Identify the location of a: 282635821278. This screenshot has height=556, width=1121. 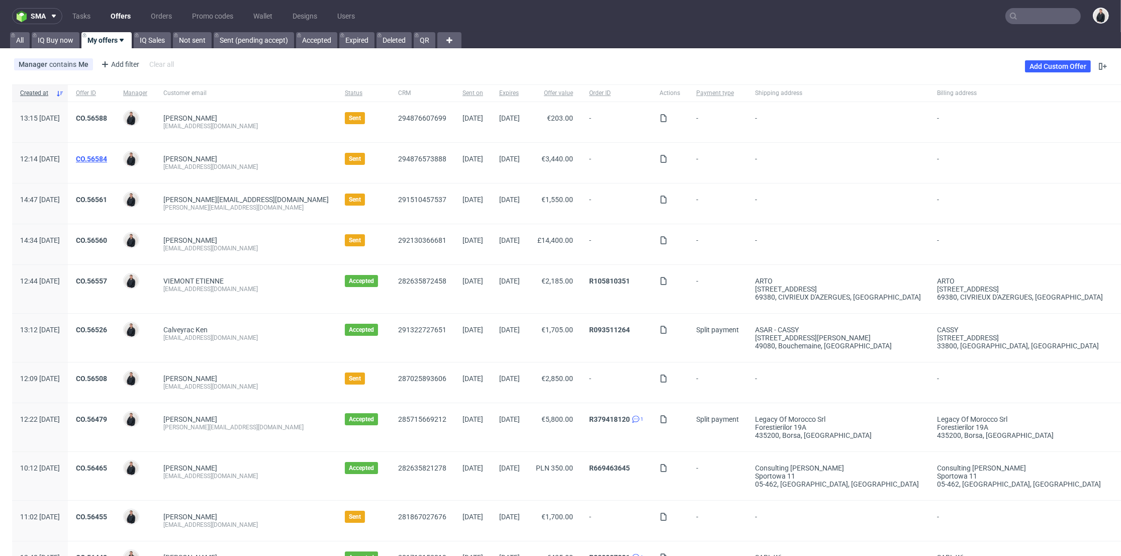
(422, 468).